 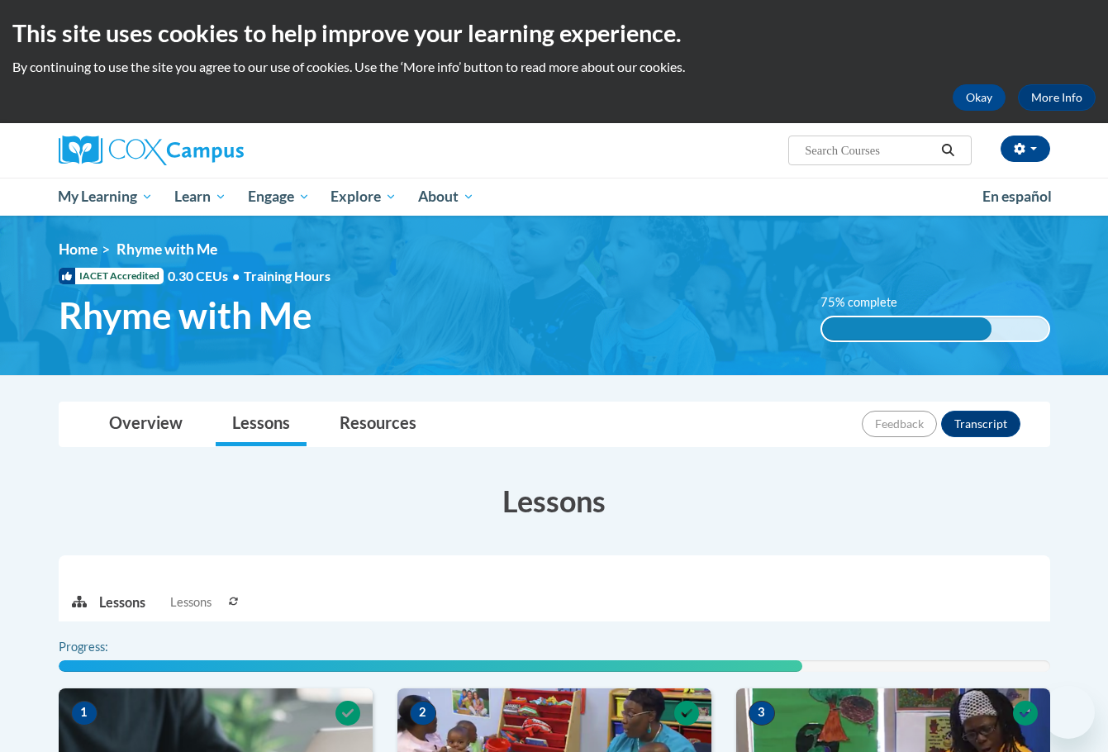 I want to click on span: IACET Accredited, so click(x=111, y=276).